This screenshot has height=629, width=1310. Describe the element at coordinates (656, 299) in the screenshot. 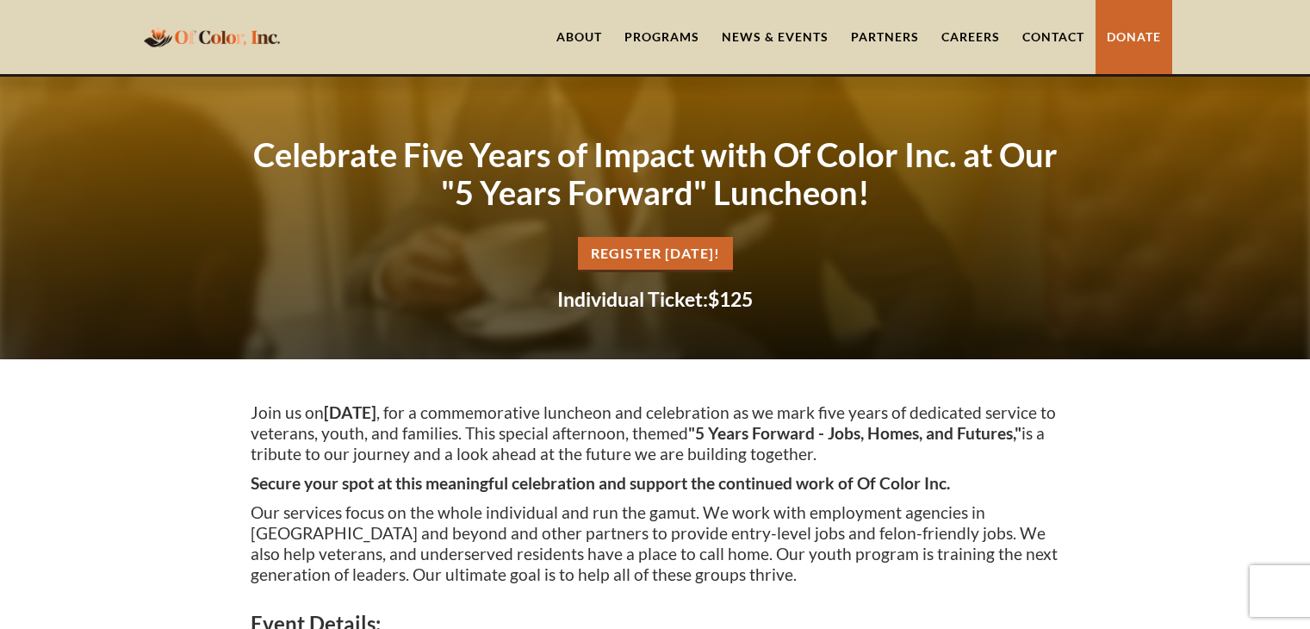

I see `h2: $125` at that location.